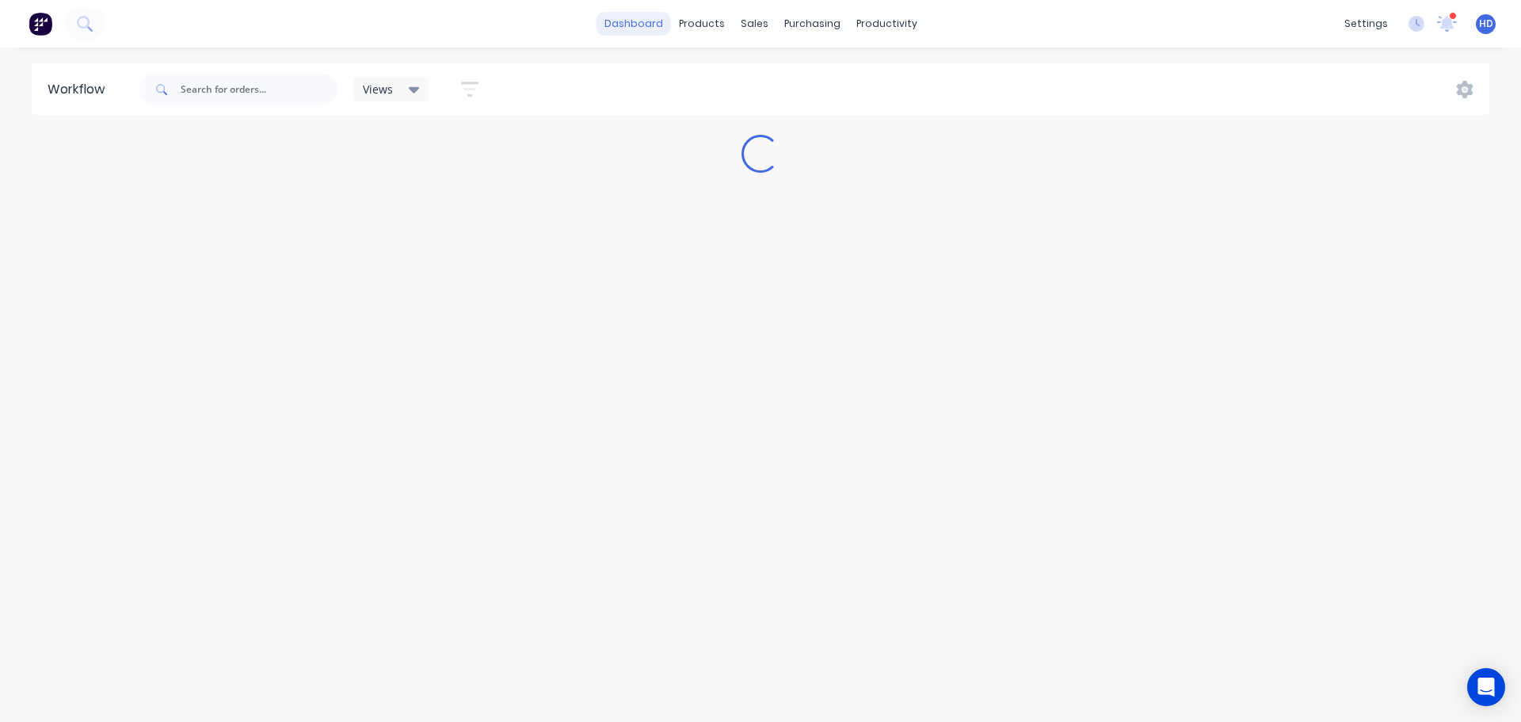 This screenshot has height=722, width=1521. I want to click on div: sales, so click(754, 24).